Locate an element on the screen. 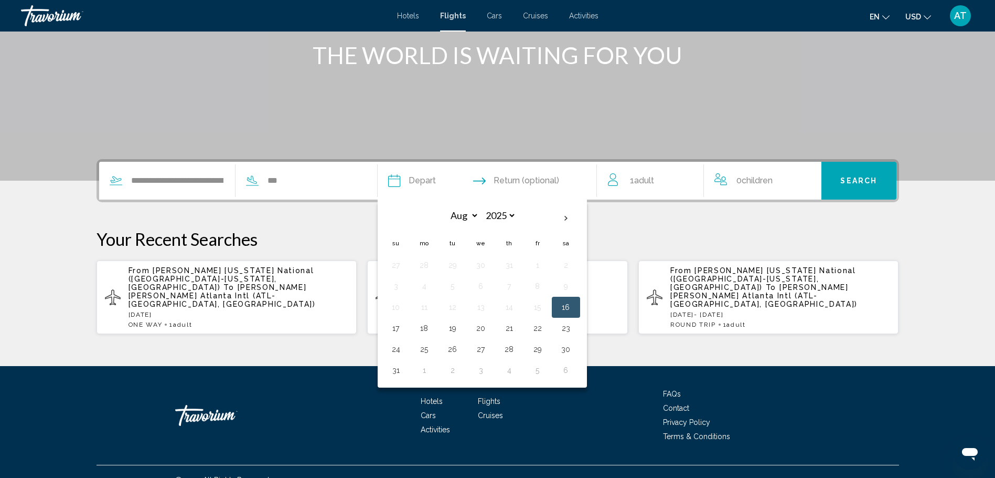 The width and height of the screenshot is (995, 478). button: Change currency is located at coordinates (918, 16).